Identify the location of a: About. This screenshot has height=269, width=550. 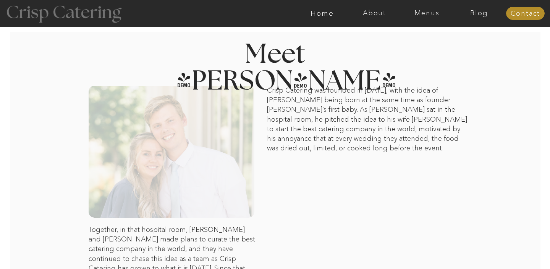
(375, 13).